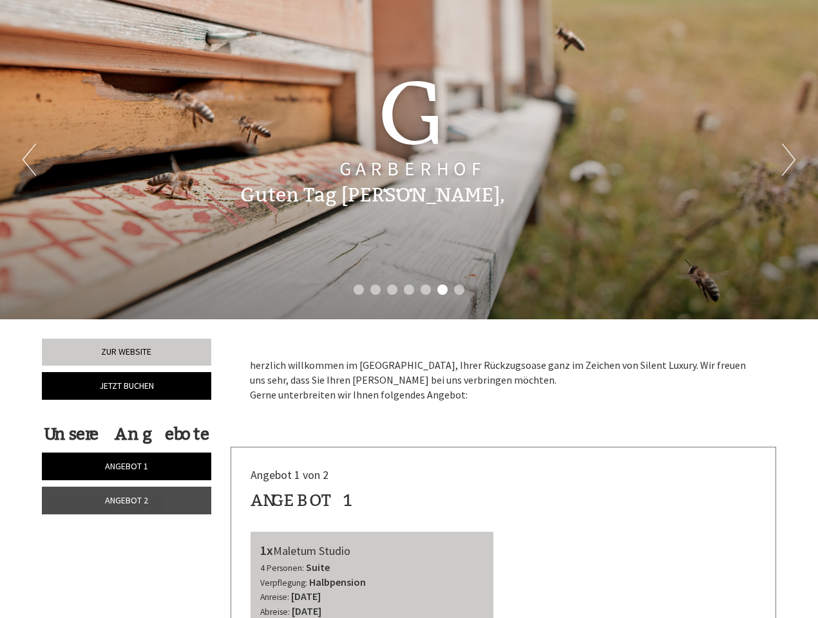 The height and width of the screenshot is (618, 818). I want to click on button: Previous, so click(29, 160).